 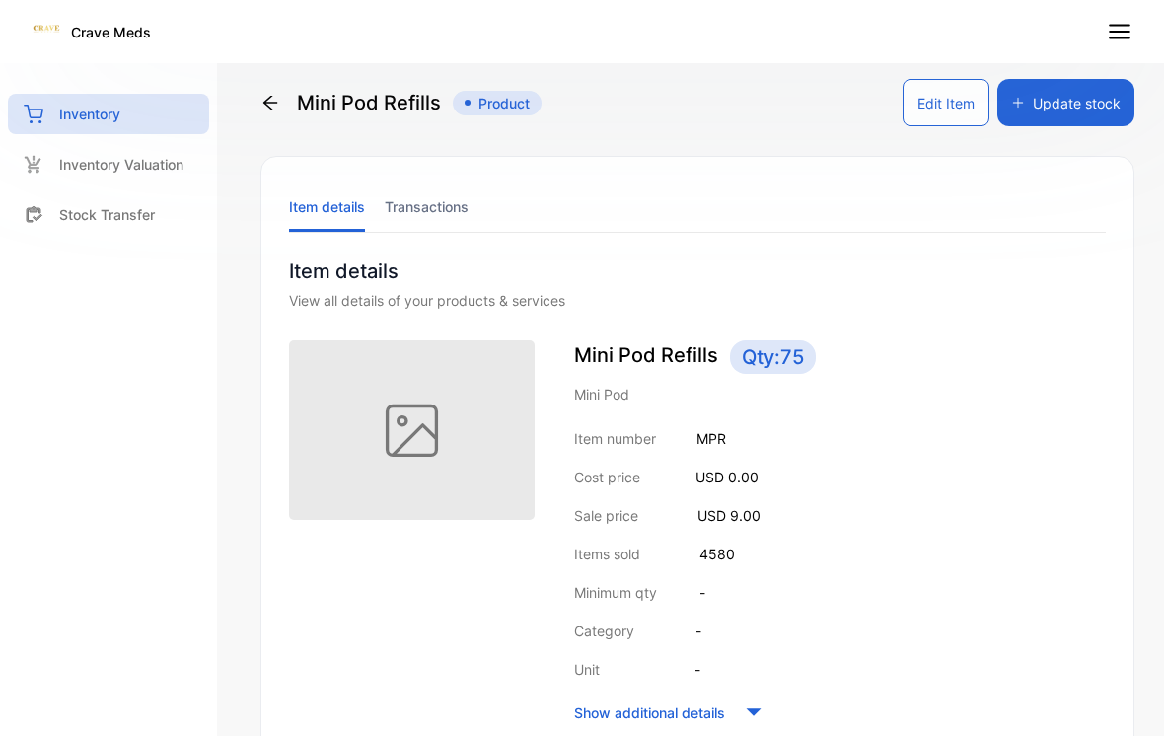 I want to click on p: Crave Meds, so click(x=110, y=32).